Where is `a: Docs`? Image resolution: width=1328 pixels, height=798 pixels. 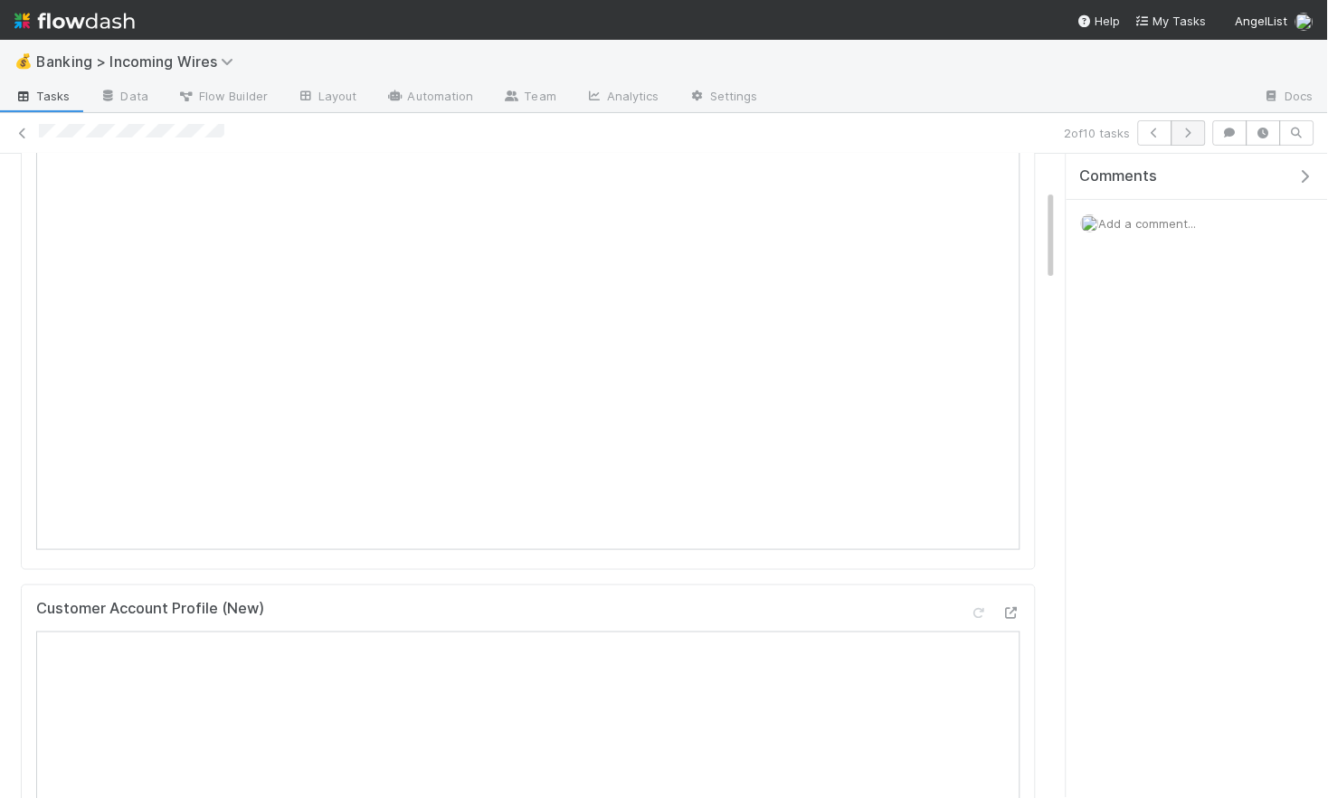 a: Docs is located at coordinates (1288, 98).